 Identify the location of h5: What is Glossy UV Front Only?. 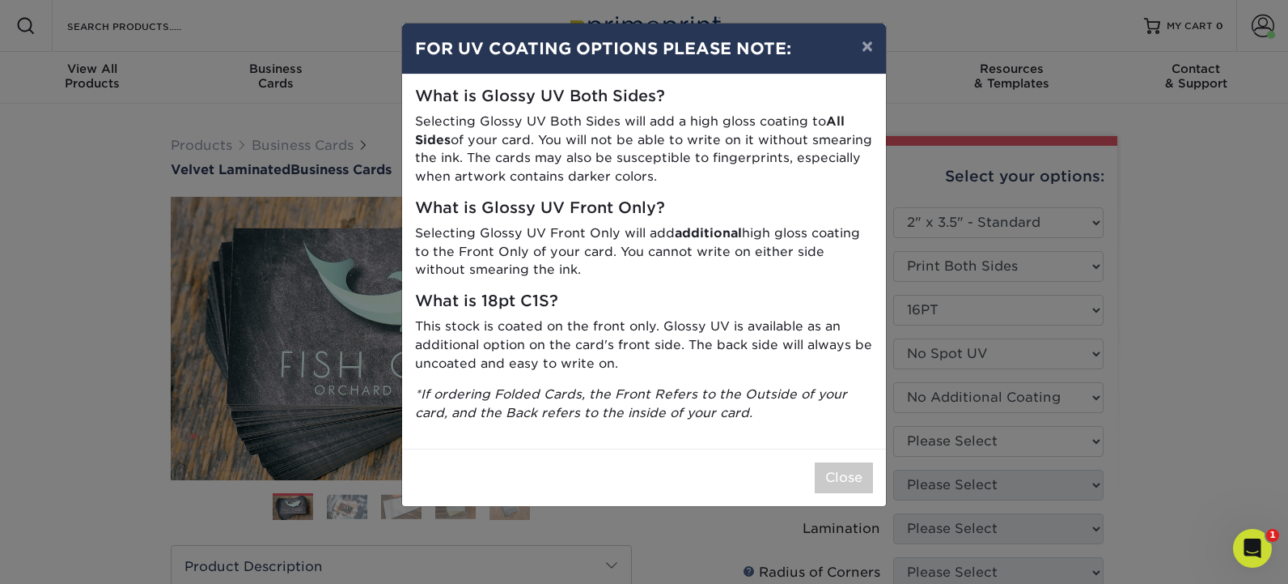
(644, 208).